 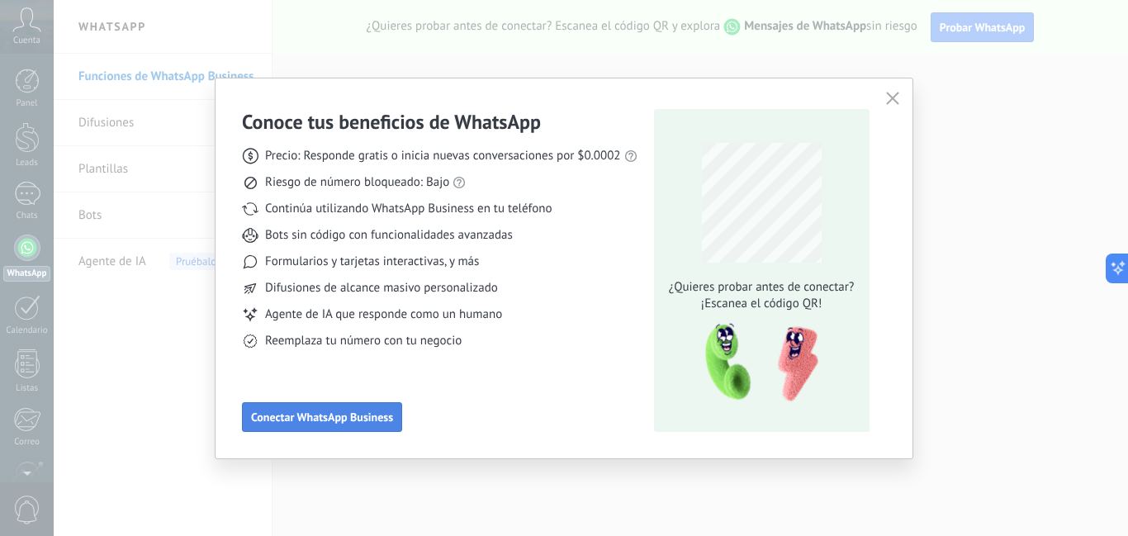 What do you see at coordinates (322, 417) in the screenshot?
I see `button: Conectar WhatsApp Business` at bounding box center [322, 417].